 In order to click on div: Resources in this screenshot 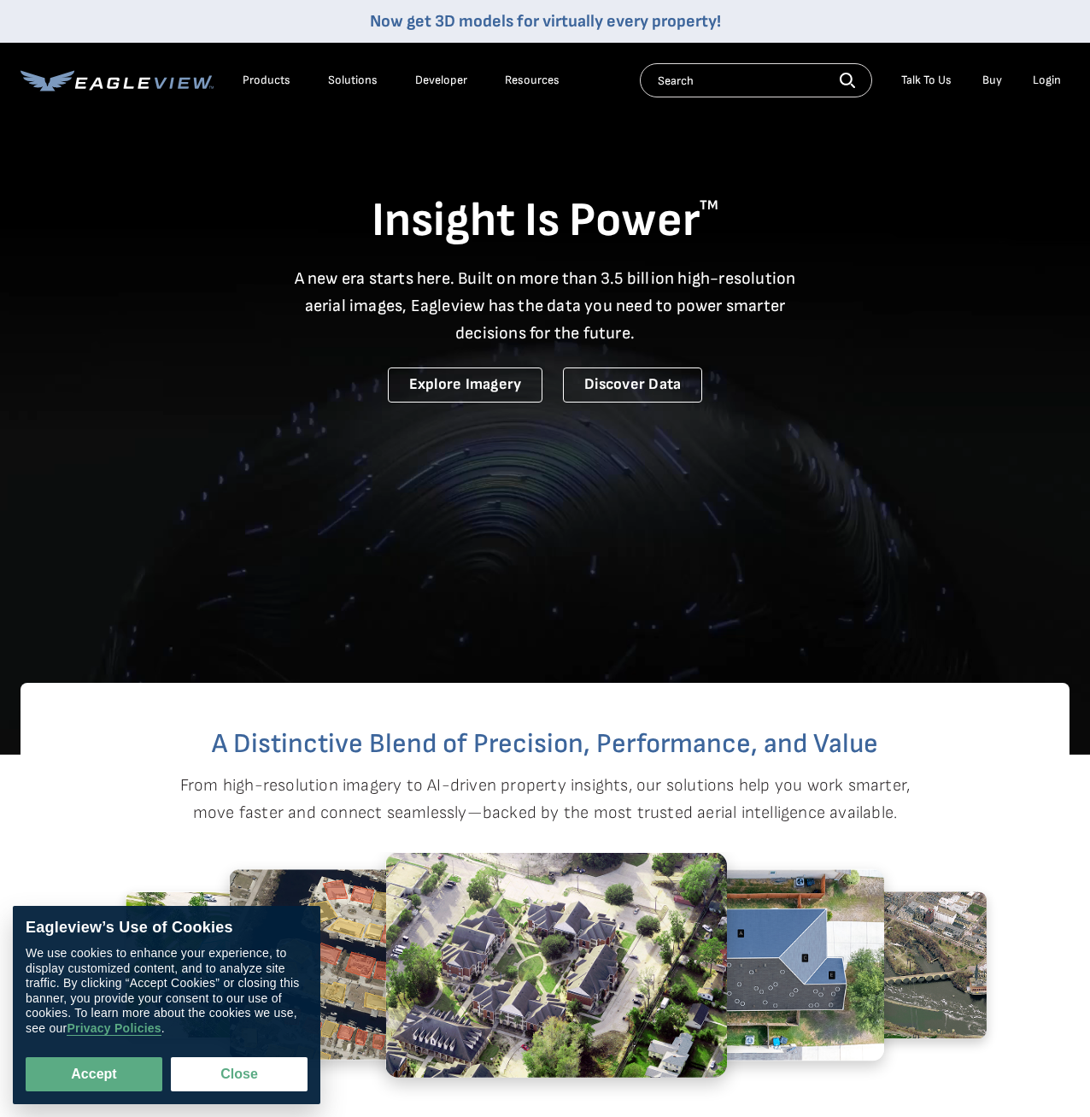, I will do `click(532, 80)`.